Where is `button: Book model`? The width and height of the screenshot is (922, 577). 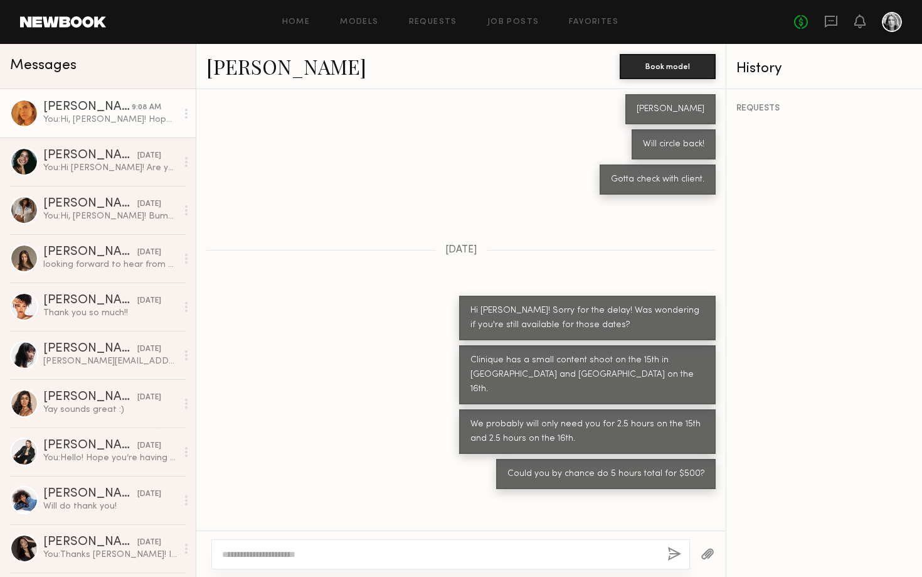 button: Book model is located at coordinates (667, 66).